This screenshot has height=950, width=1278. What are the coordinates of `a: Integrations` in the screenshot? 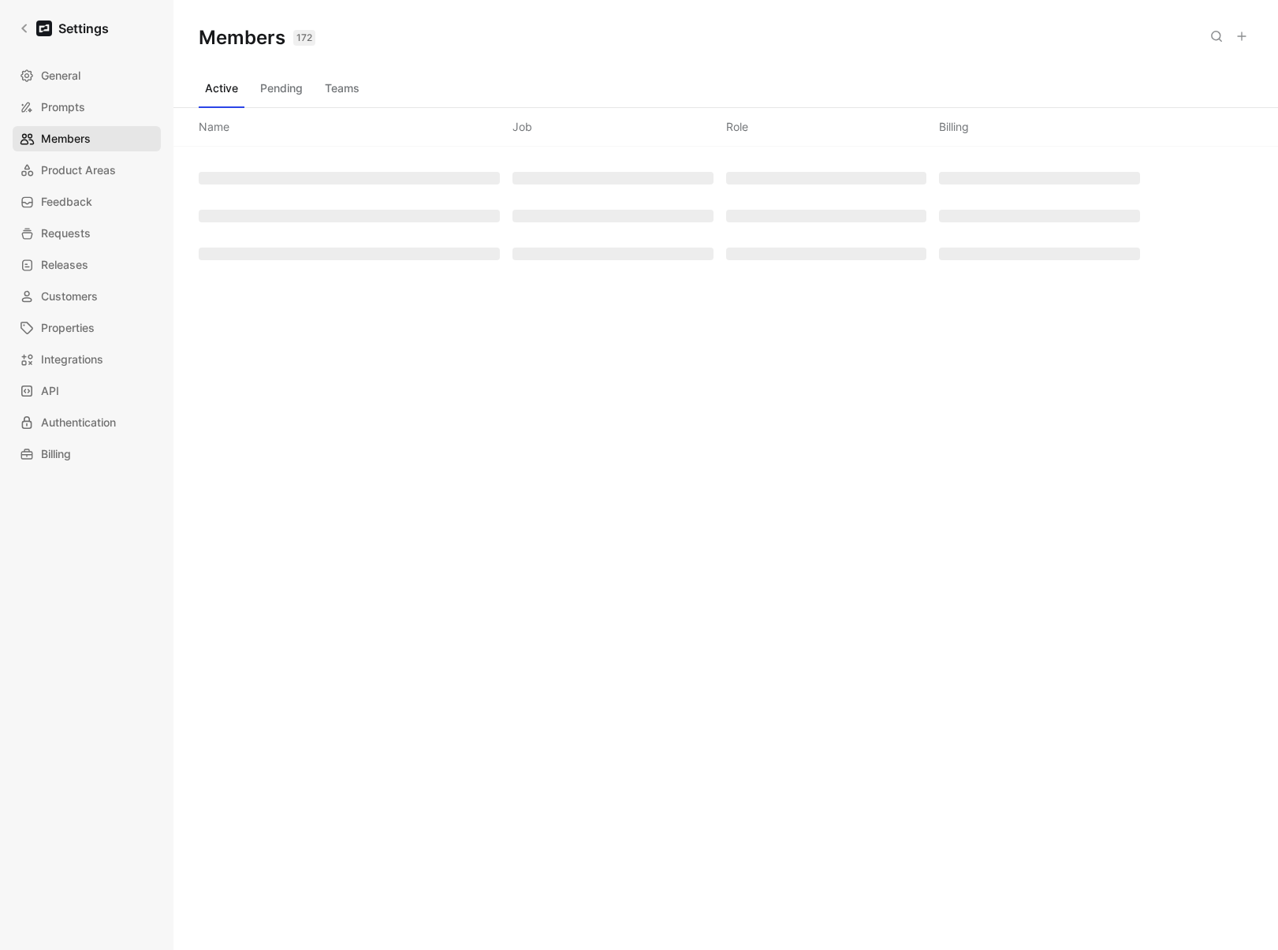 It's located at (87, 359).